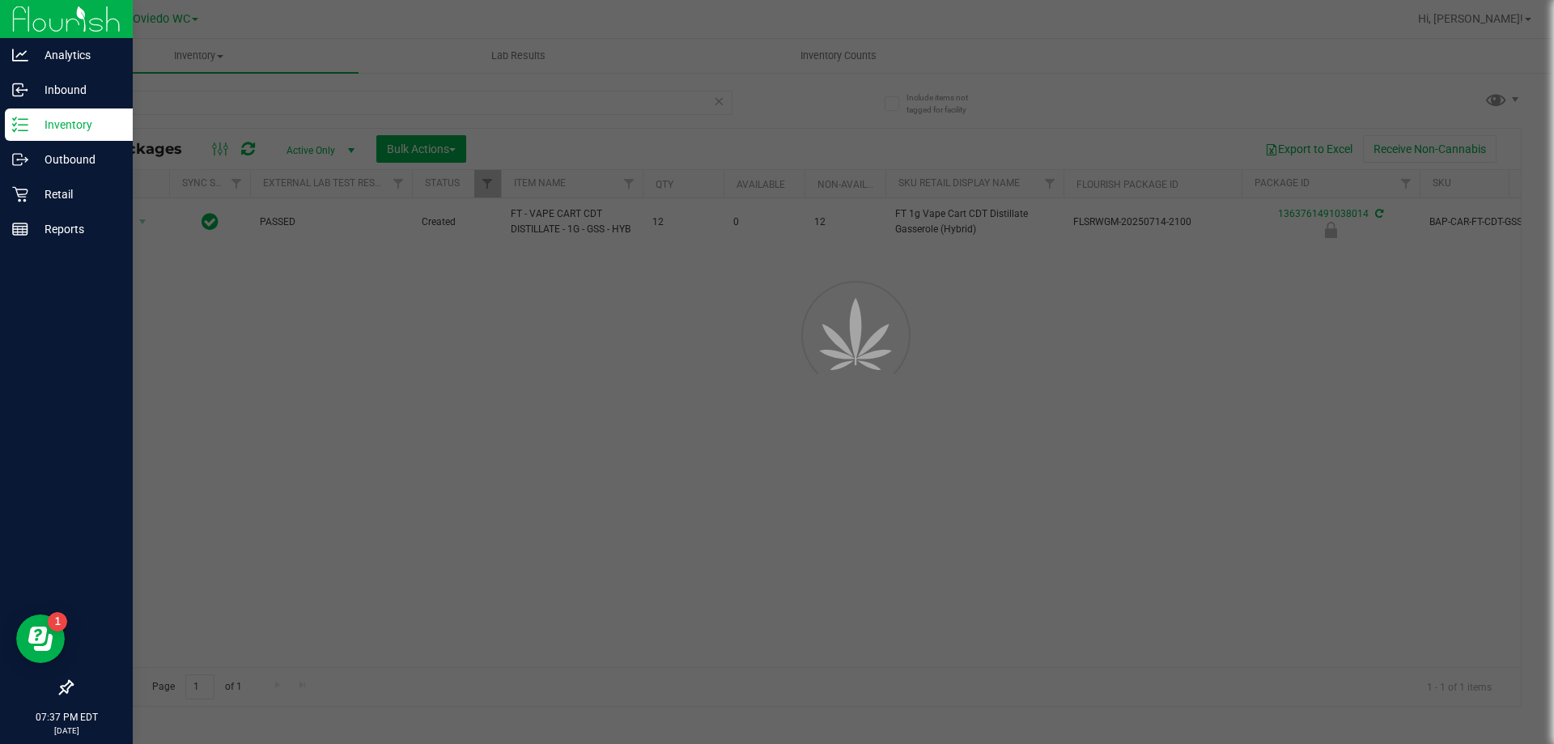 The height and width of the screenshot is (744, 1554). Describe the element at coordinates (66, 717) in the screenshot. I see `p: 07:37 PM EDT` at that location.